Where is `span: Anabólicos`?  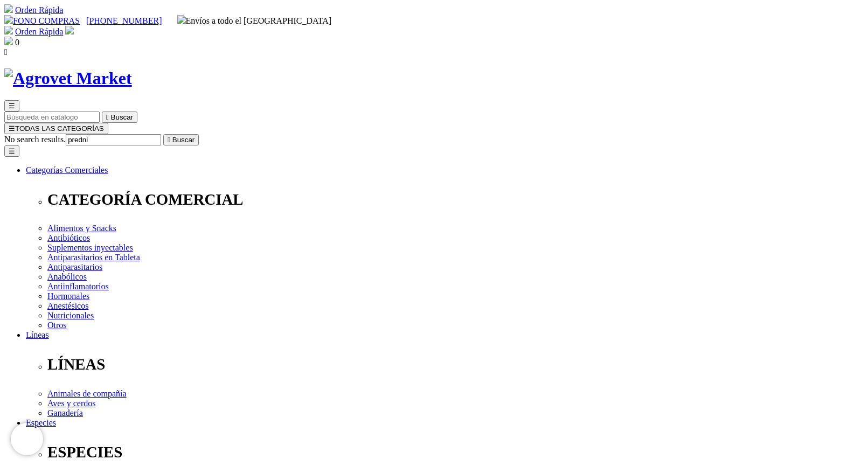 span: Anabólicos is located at coordinates (67, 276).